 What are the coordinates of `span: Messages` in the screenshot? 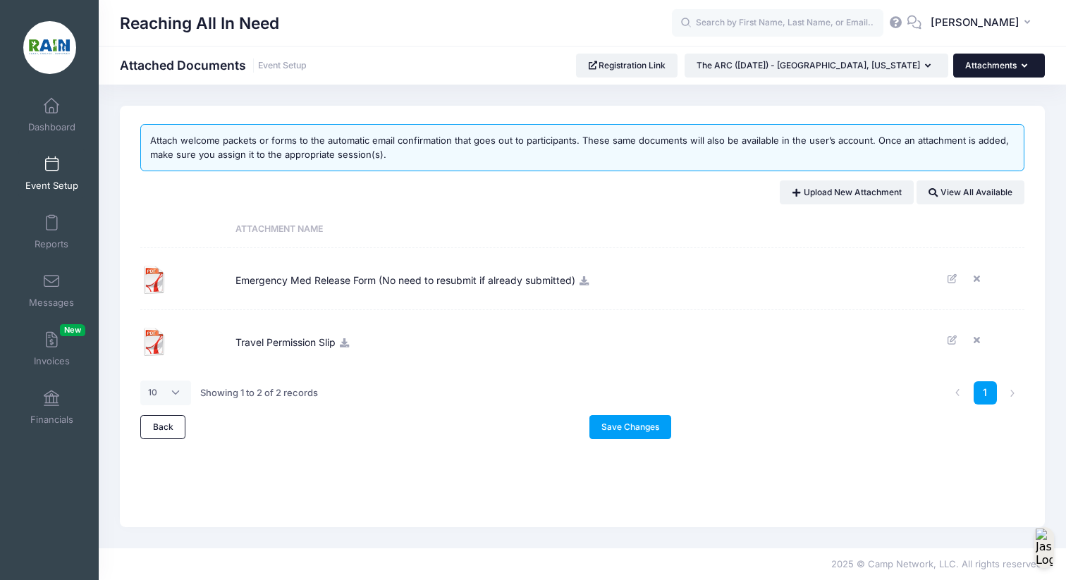 It's located at (51, 302).